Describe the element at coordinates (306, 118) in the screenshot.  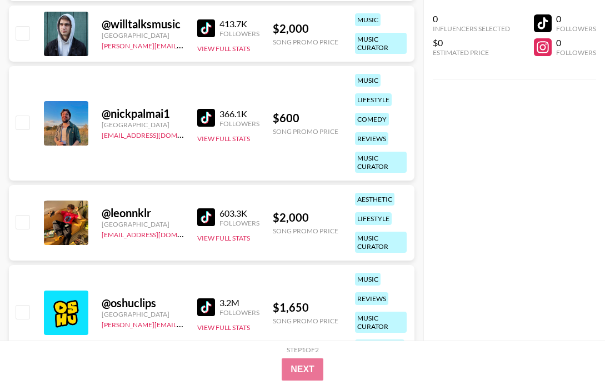
I see `div: $ 600` at that location.